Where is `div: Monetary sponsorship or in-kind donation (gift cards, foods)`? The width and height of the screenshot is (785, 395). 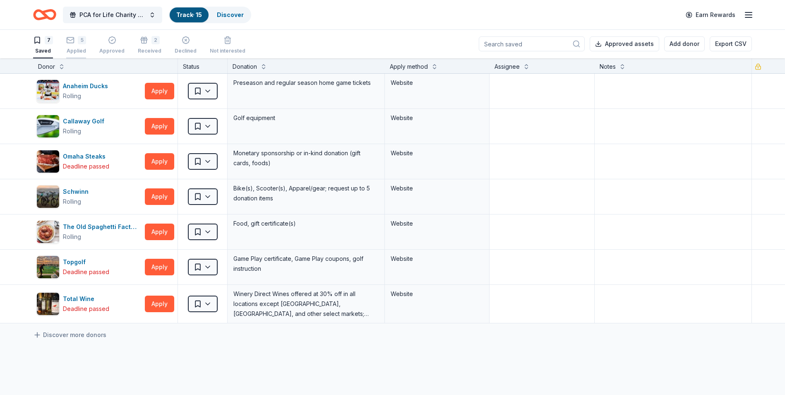 div: Monetary sponsorship or in-kind donation (gift cards, foods) is located at coordinates (306, 158).